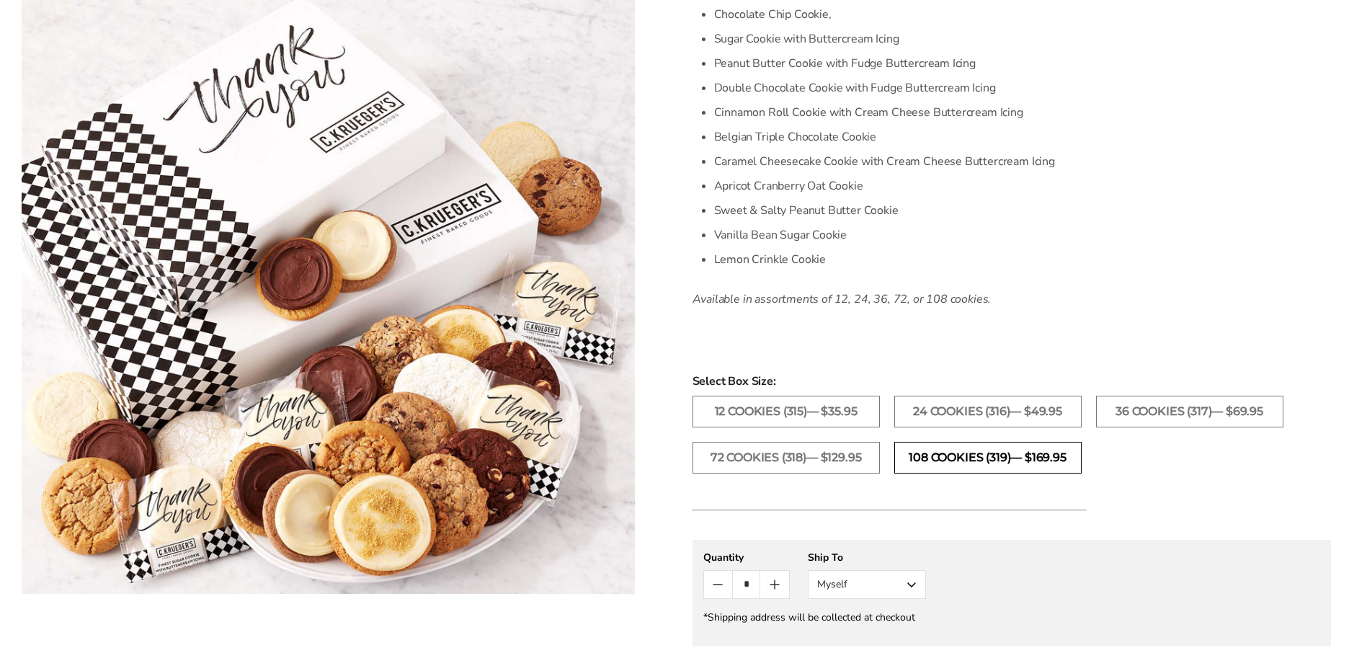  Describe the element at coordinates (786, 412) in the screenshot. I see `label: 12 Cookies (315)— $35.95` at that location.